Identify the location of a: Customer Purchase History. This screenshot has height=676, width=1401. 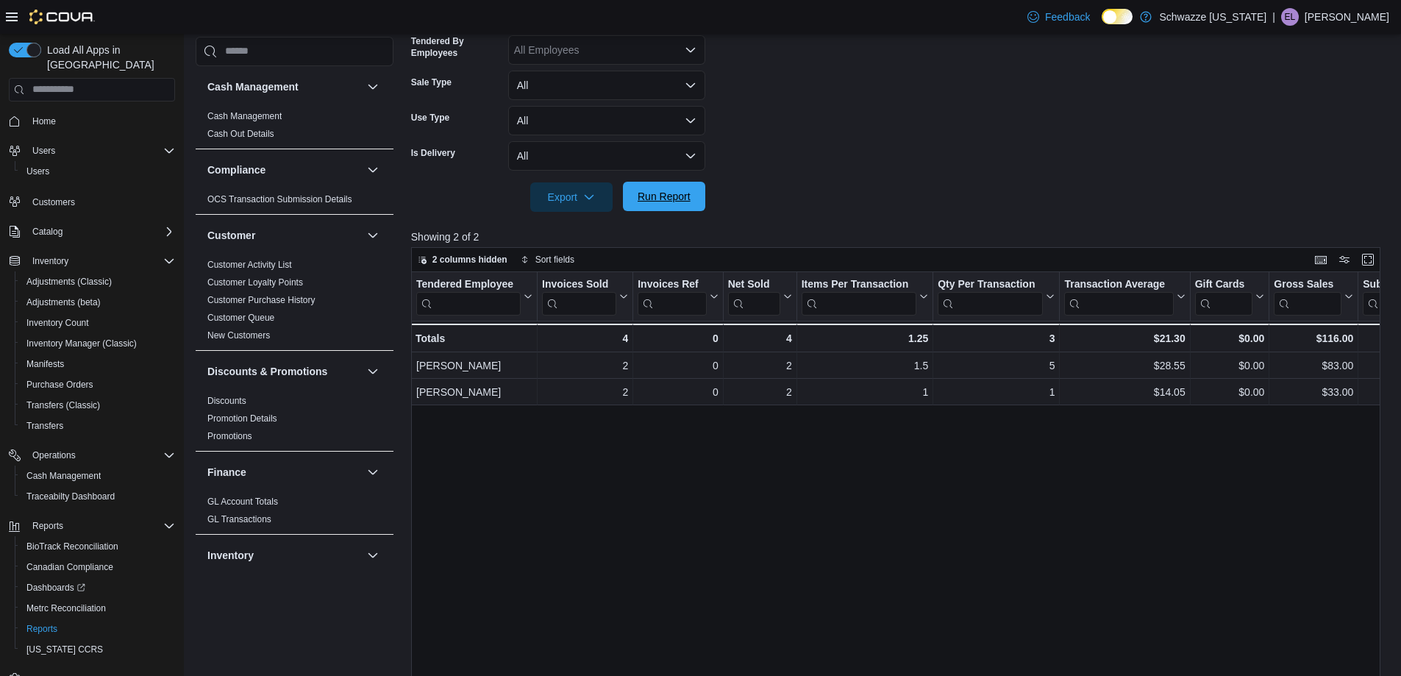
(261, 300).